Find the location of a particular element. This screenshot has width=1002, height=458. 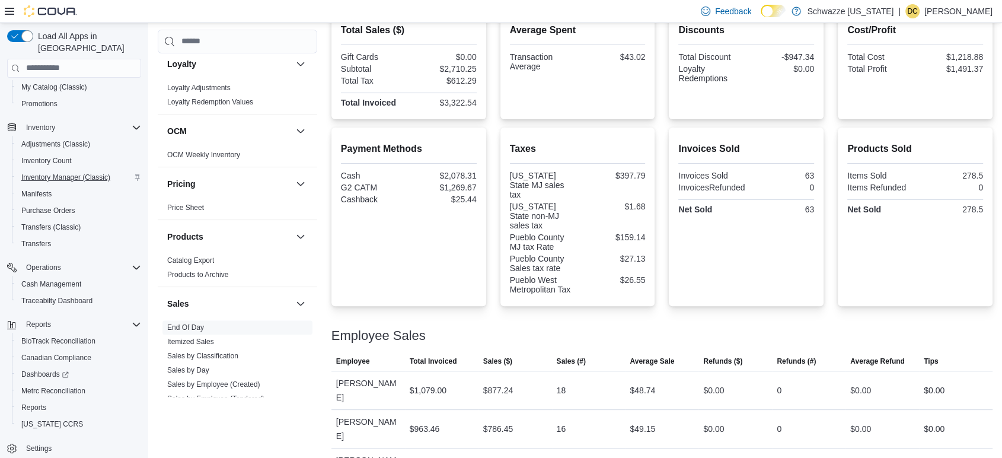

button: Adjustments (Classic) is located at coordinates (79, 144).